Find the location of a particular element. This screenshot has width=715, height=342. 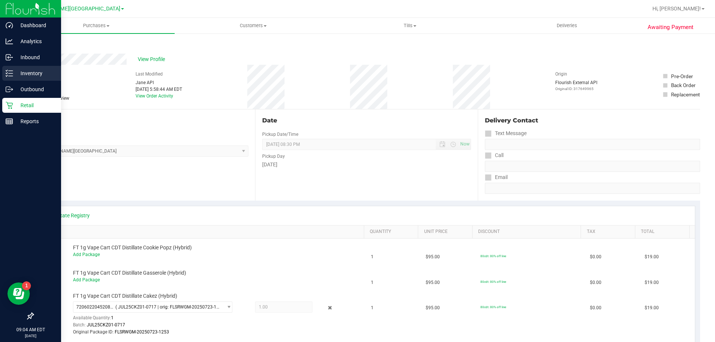

a: Total is located at coordinates (663, 232).